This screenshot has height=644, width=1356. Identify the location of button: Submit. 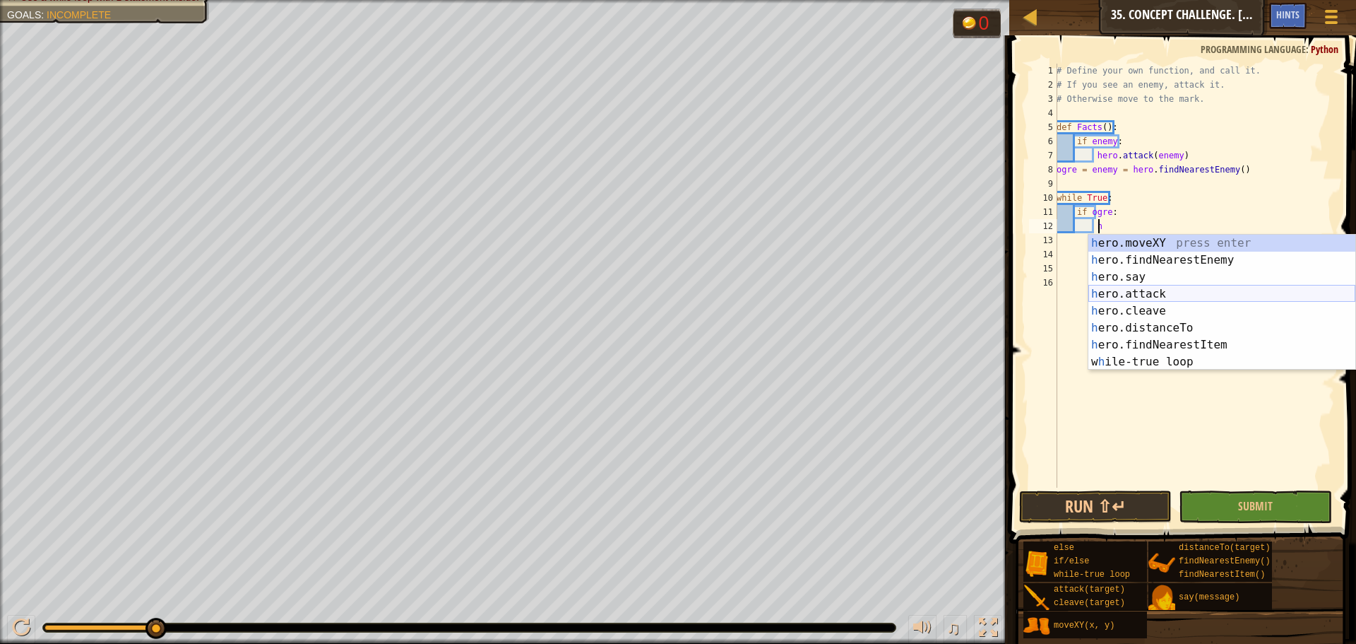
(1255, 507).